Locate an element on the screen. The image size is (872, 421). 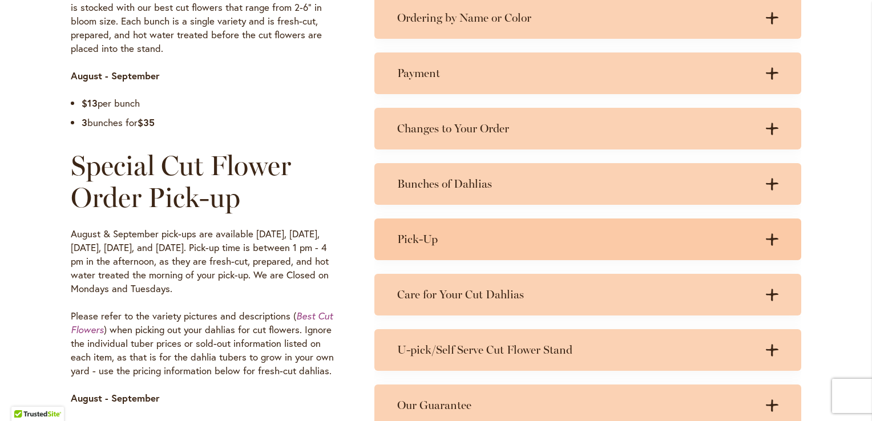
h3: Changes to Your Order is located at coordinates (576, 128).